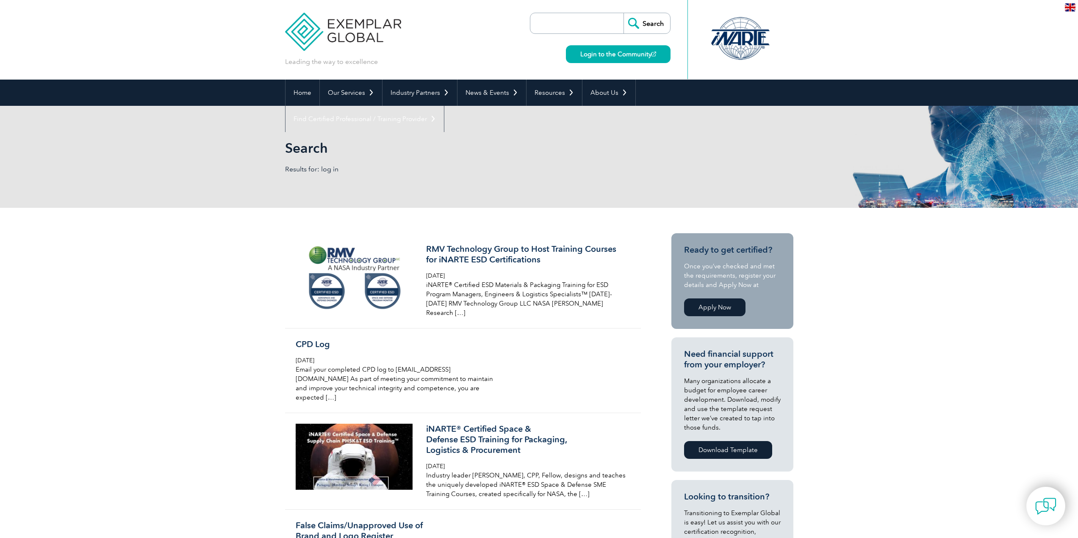 The image size is (1078, 538). Describe the element at coordinates (396, 344) in the screenshot. I see `h3: CPD Log` at that location.